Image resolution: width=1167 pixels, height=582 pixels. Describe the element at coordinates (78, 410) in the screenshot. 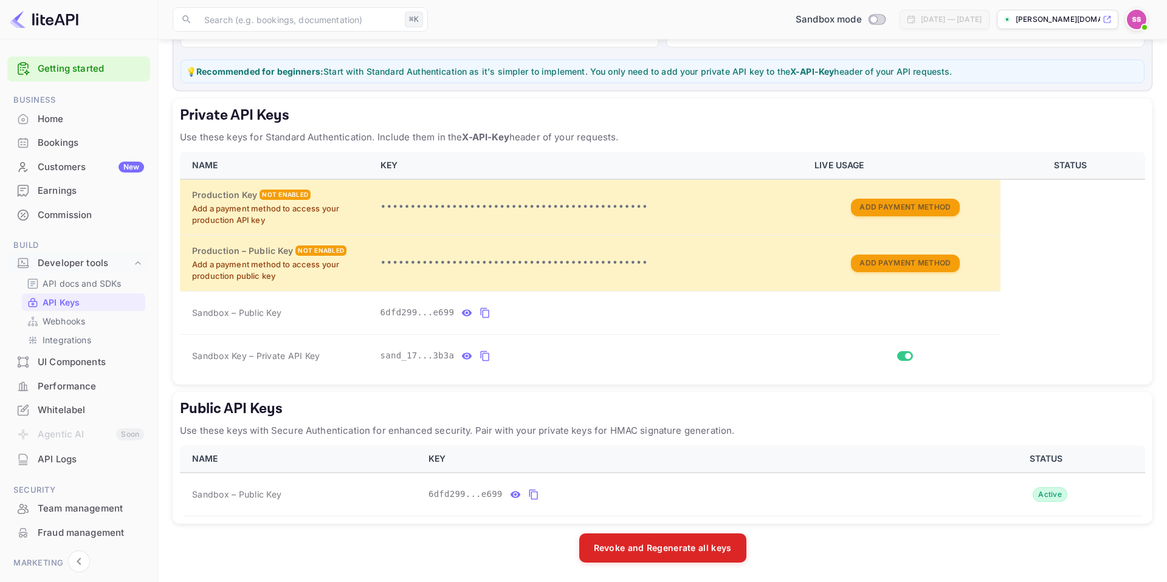

I see `a: Whitelabel` at that location.